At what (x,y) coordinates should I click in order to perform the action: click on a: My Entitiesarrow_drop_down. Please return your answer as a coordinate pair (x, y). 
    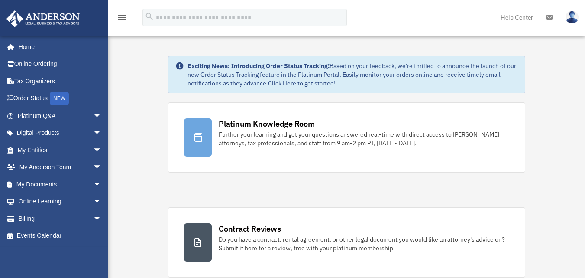
    Looking at the image, I should click on (60, 150).